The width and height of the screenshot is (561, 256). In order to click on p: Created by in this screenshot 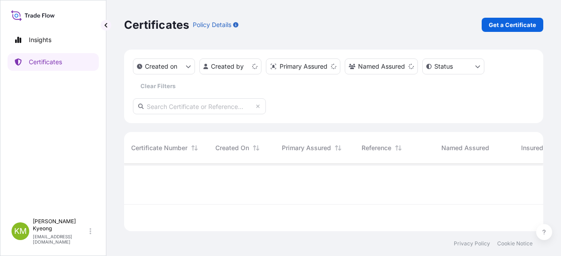, I will do `click(227, 66)`.